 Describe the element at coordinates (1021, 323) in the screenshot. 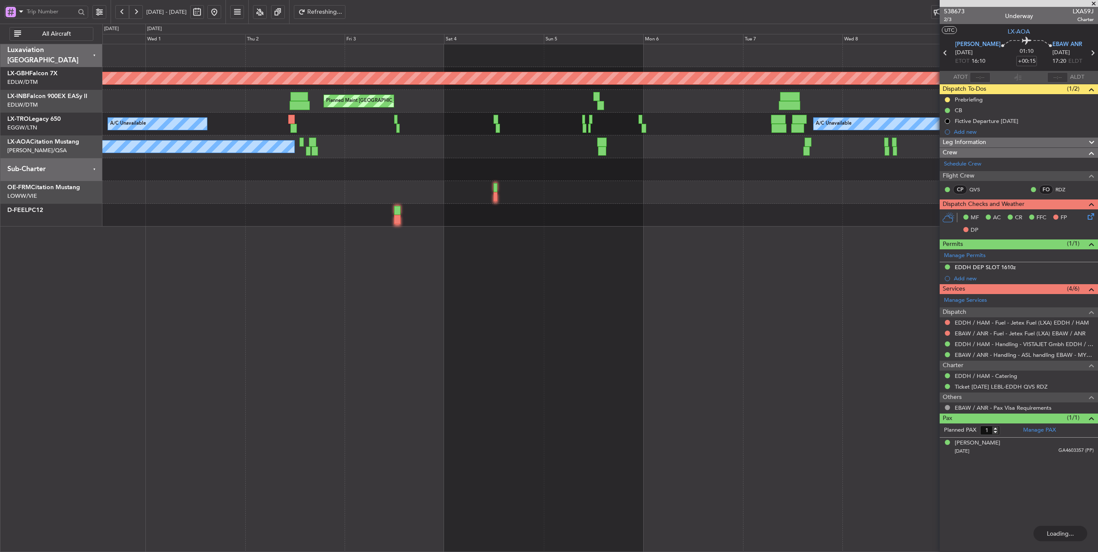

I see `a: EDDH / HAM - Fuel - Jetex Fuel (LXA) EDDH / HAM` at that location.